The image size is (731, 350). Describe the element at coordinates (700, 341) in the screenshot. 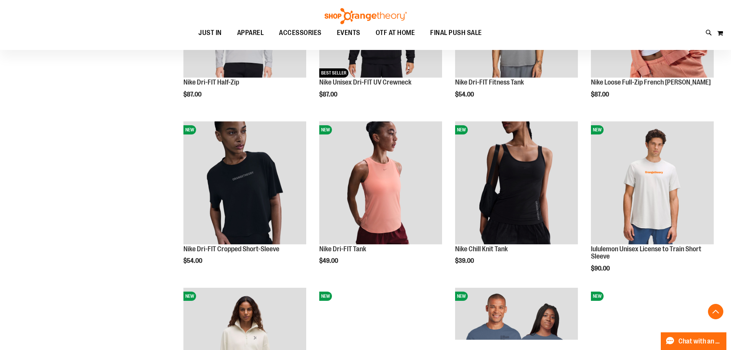

I see `span: Chat with an Expert` at that location.